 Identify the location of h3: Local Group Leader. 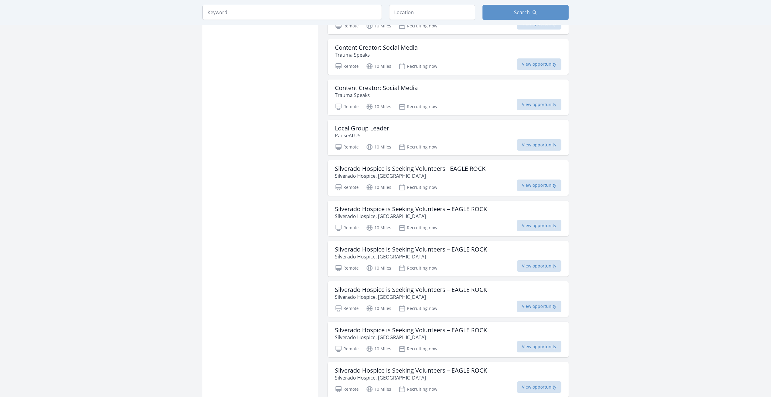
(362, 128).